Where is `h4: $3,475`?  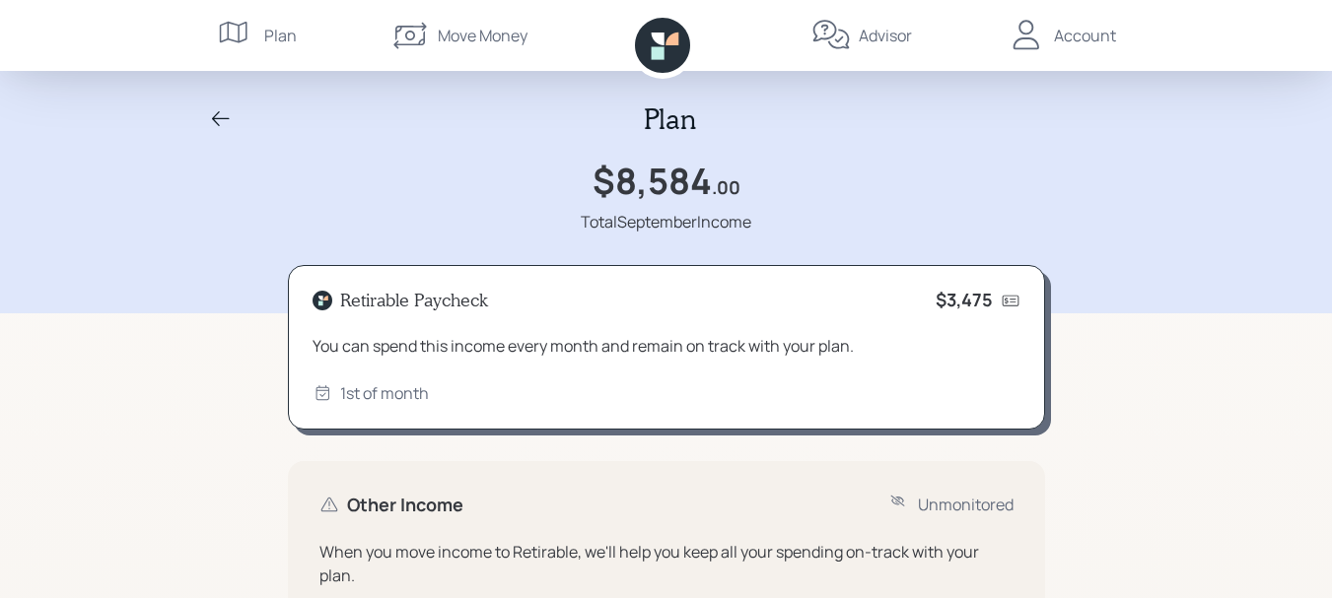
h4: $3,475 is located at coordinates (964, 301).